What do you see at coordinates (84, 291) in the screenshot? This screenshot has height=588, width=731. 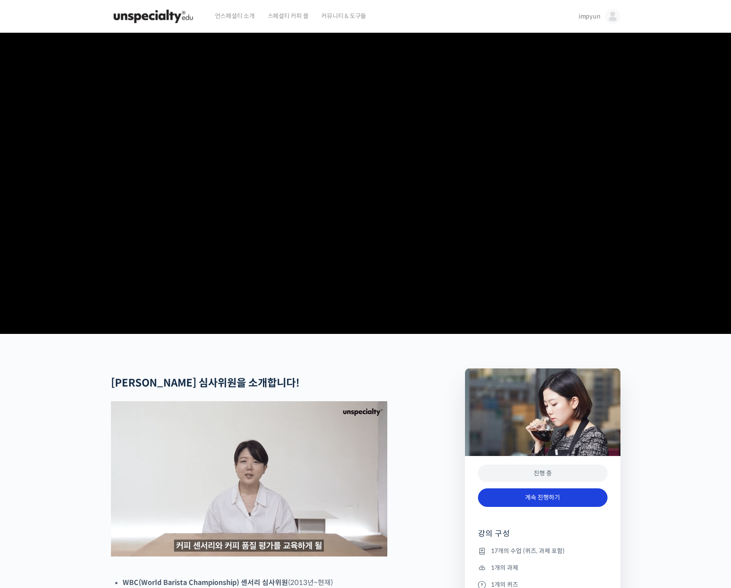 I see `span: 대화` at bounding box center [84, 291].